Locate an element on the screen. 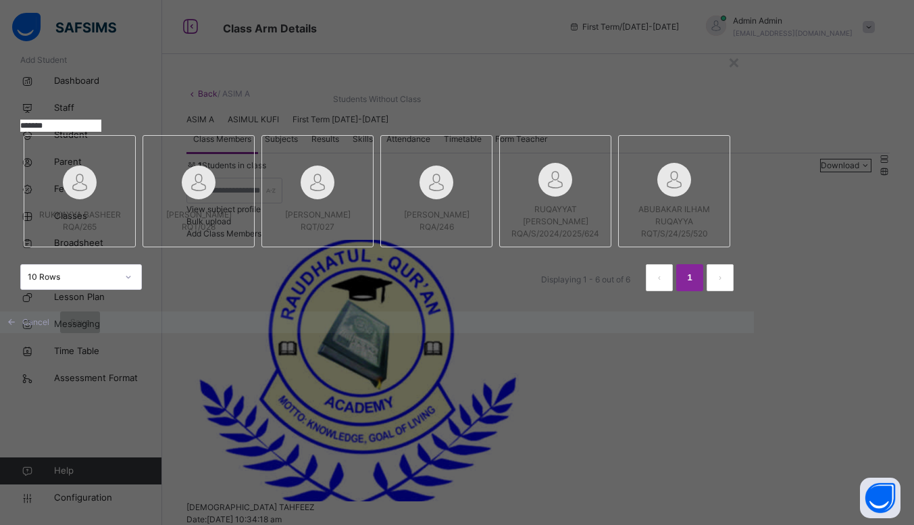 The width and height of the screenshot is (914, 525). span: Save is located at coordinates (80, 322).